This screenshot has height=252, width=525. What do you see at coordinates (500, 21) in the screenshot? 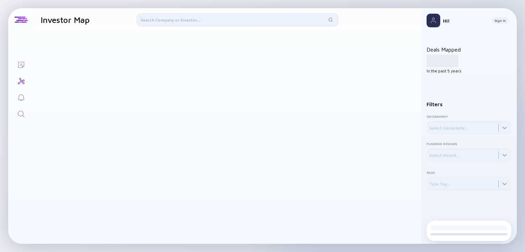
I see `button: Sign In` at bounding box center [500, 21].